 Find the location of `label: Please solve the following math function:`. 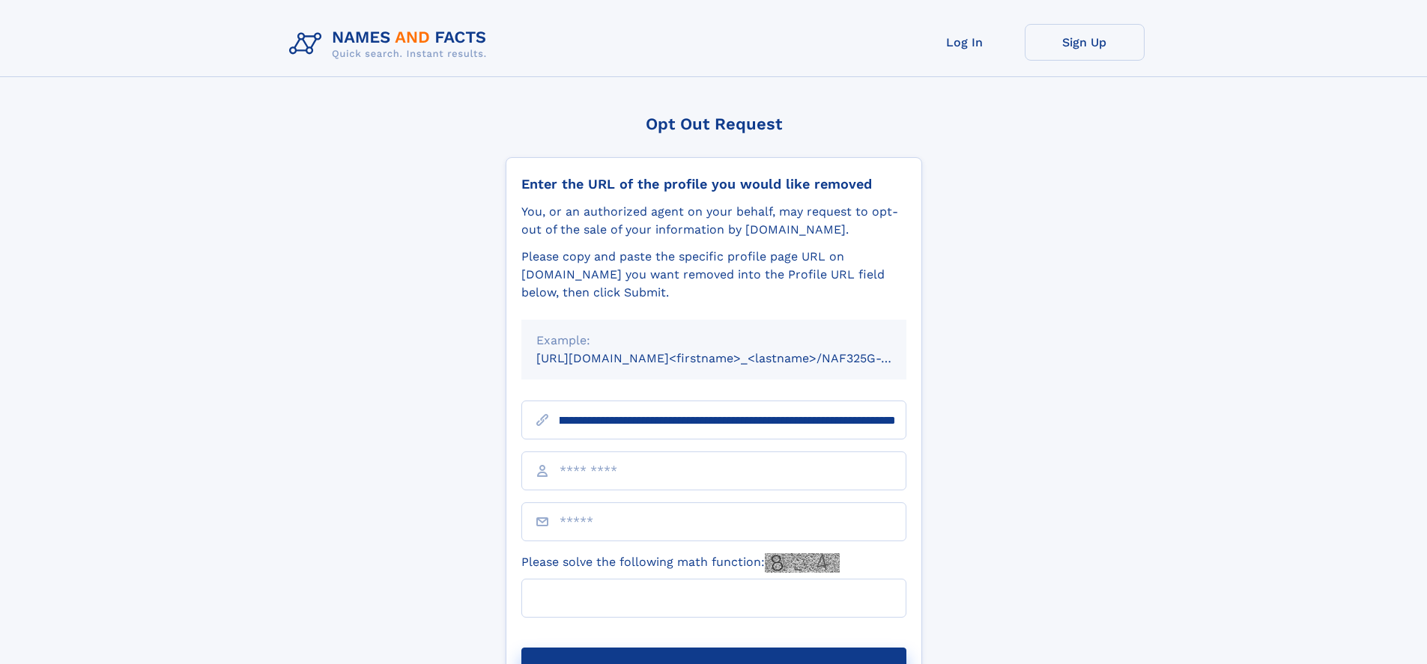

label: Please solve the following math function: is located at coordinates (680, 563).